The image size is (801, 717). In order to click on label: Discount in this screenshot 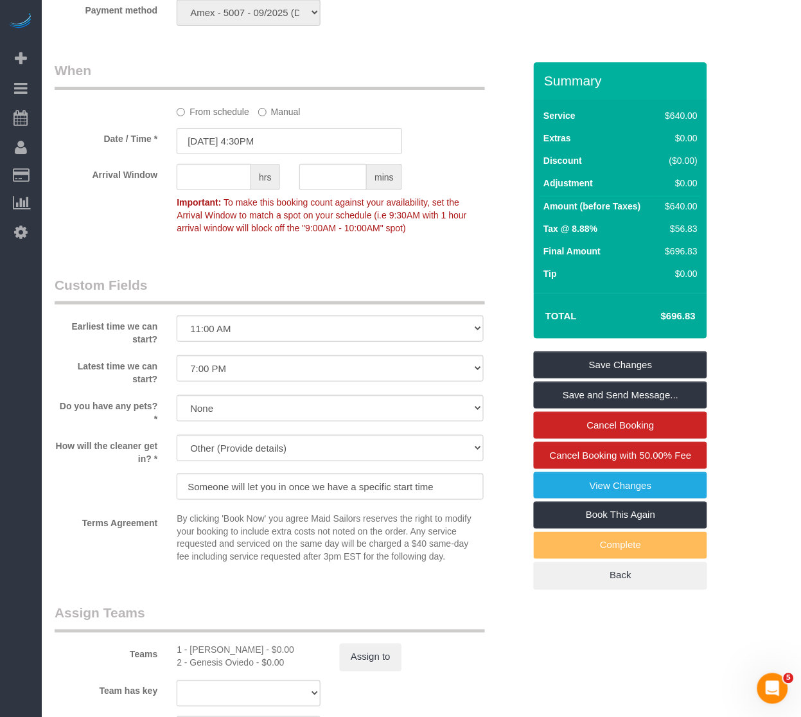, I will do `click(563, 161)`.